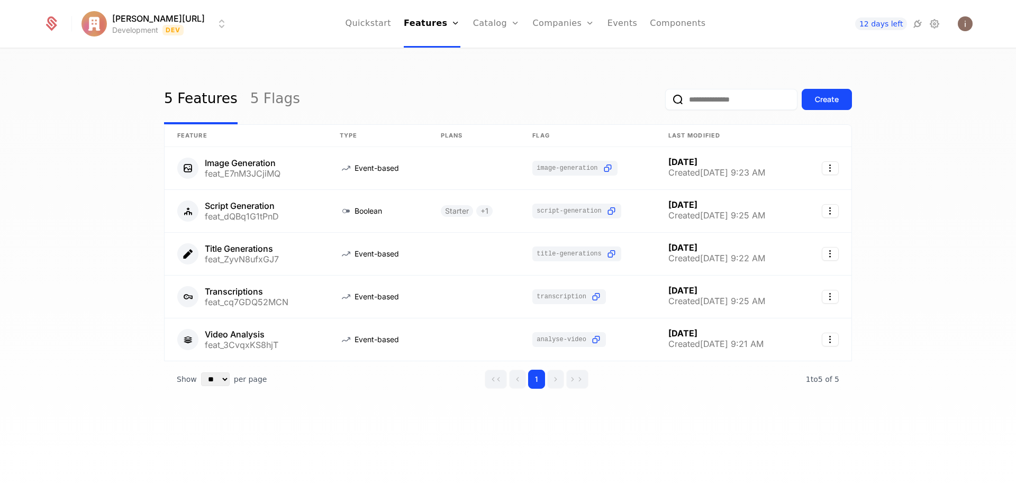 The width and height of the screenshot is (1016, 494). Describe the element at coordinates (934, 24) in the screenshot. I see `a: Settings` at that location.